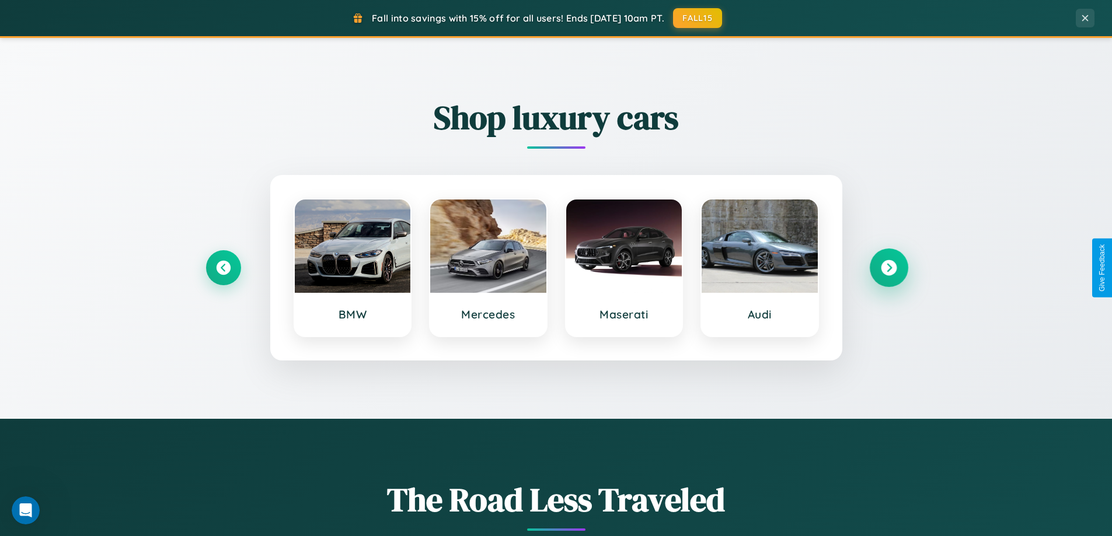 This screenshot has width=1112, height=536. What do you see at coordinates (556, 117) in the screenshot?
I see `h2: Shop luxury cars` at bounding box center [556, 117].